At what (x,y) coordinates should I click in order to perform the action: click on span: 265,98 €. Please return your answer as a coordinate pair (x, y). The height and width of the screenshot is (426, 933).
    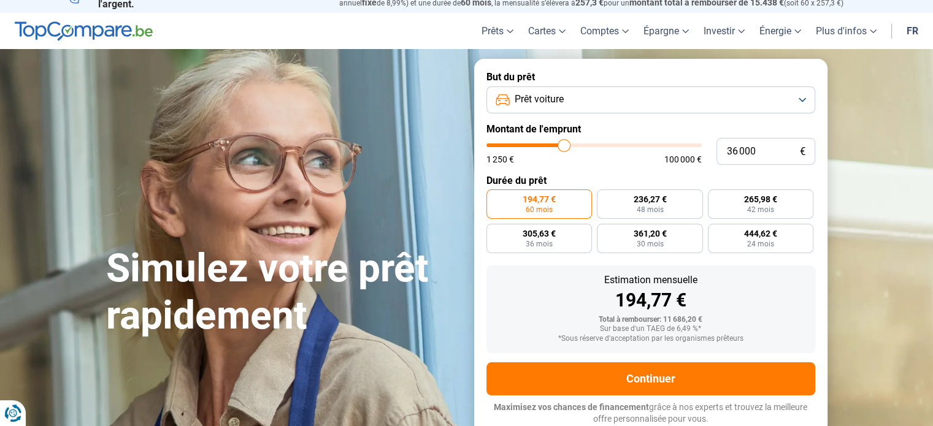
    Looking at the image, I should click on (760, 199).